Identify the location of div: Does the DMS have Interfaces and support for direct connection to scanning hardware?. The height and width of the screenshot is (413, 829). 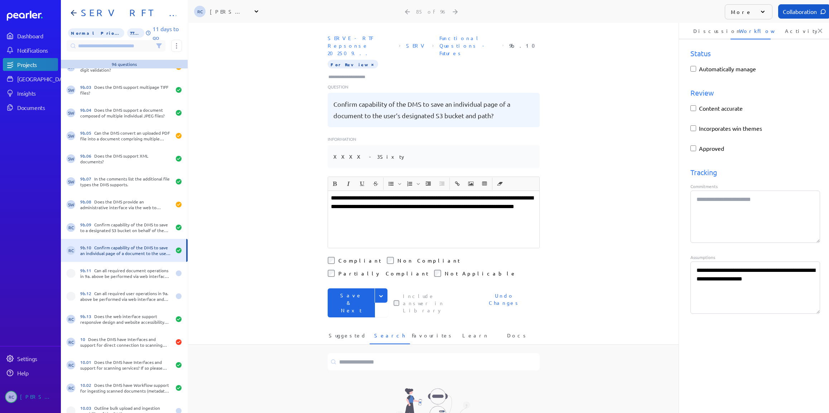
(126, 342).